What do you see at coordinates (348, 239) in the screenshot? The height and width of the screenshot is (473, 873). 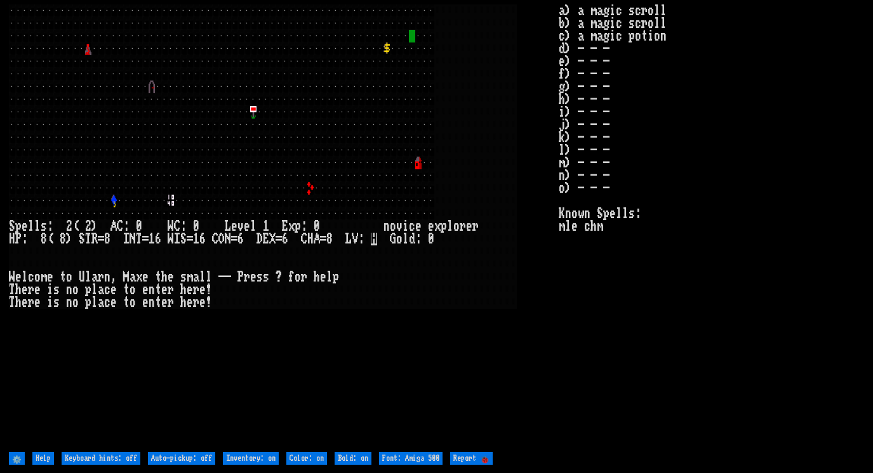 I see `div: L` at bounding box center [348, 239].